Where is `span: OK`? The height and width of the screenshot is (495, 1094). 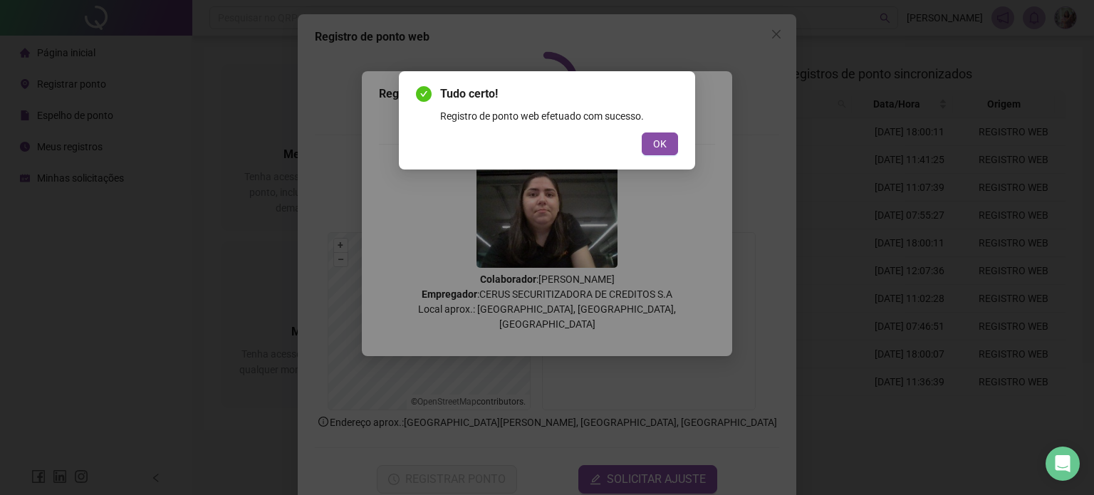 span: OK is located at coordinates (660, 144).